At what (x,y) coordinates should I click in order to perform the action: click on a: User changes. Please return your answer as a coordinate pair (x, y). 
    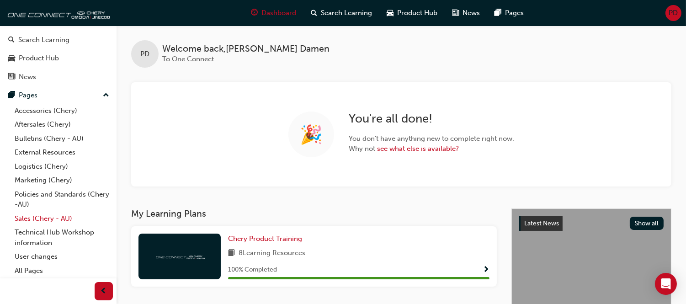
    Looking at the image, I should click on (62, 256).